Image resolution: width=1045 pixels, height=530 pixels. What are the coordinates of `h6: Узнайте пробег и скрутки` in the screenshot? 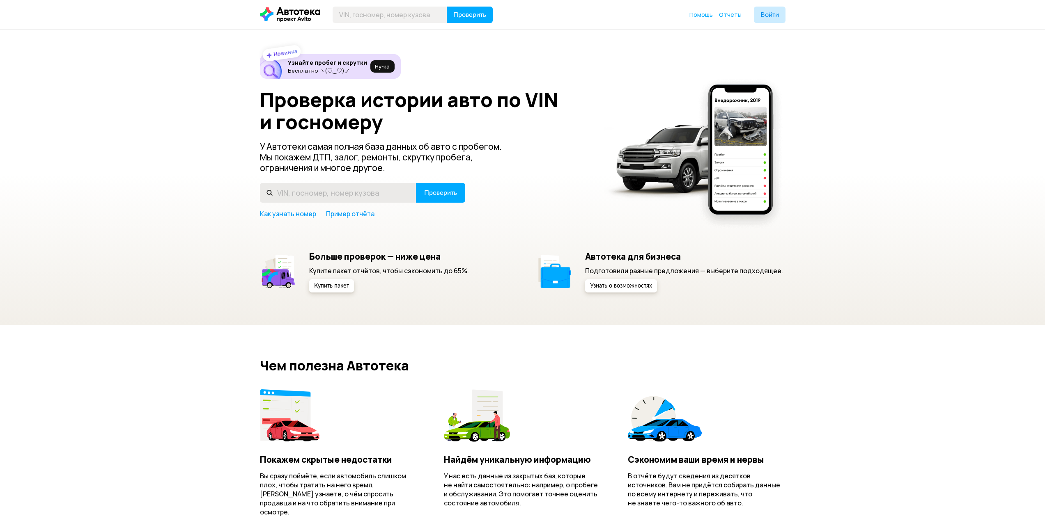 It's located at (327, 63).